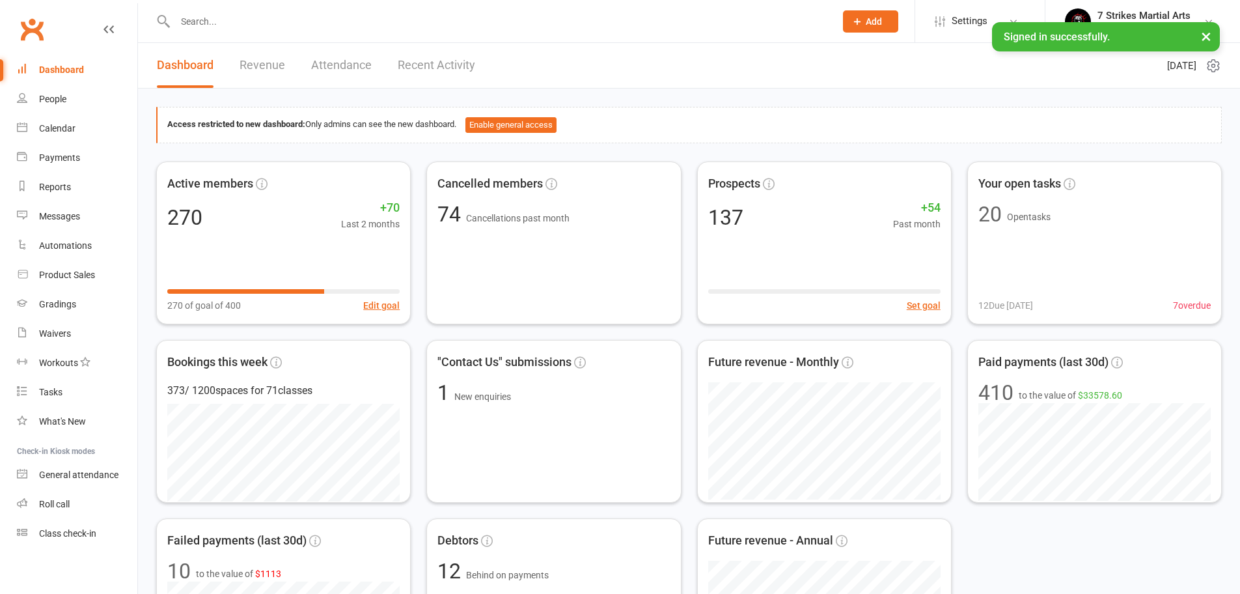 This screenshot has width=1240, height=594. What do you see at coordinates (79, 474) in the screenshot?
I see `div: General attendance` at bounding box center [79, 474].